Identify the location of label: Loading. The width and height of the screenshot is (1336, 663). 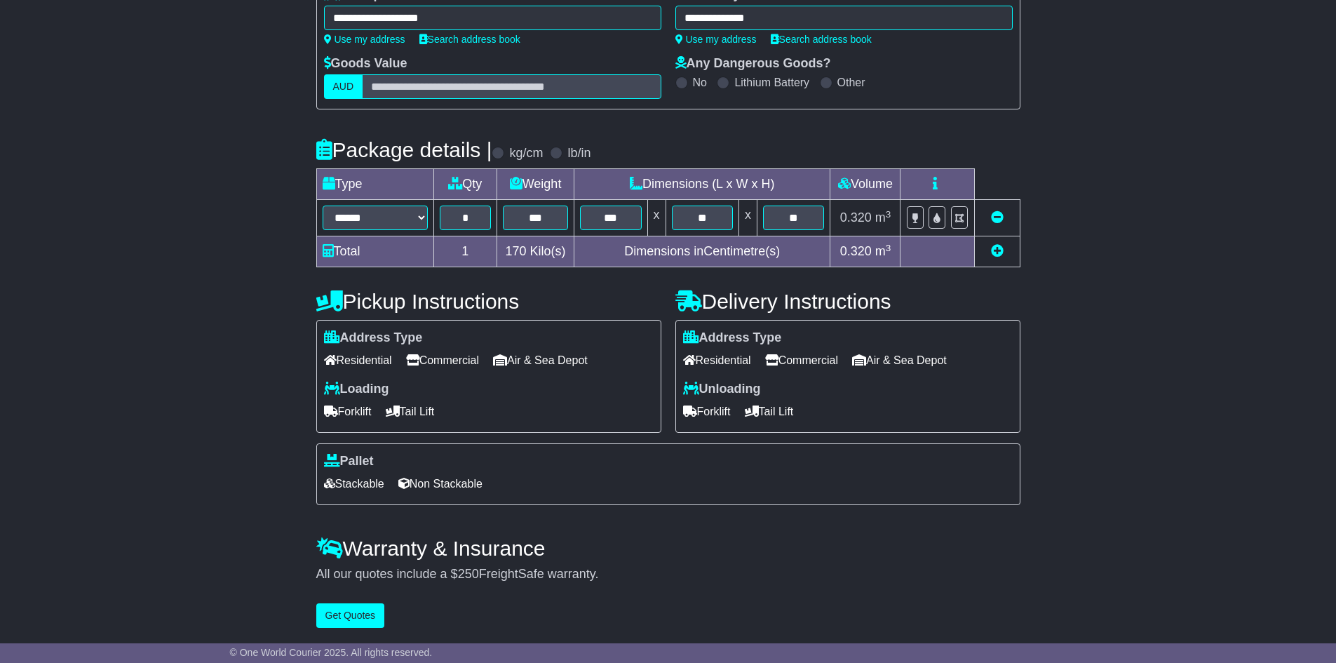
(356, 389).